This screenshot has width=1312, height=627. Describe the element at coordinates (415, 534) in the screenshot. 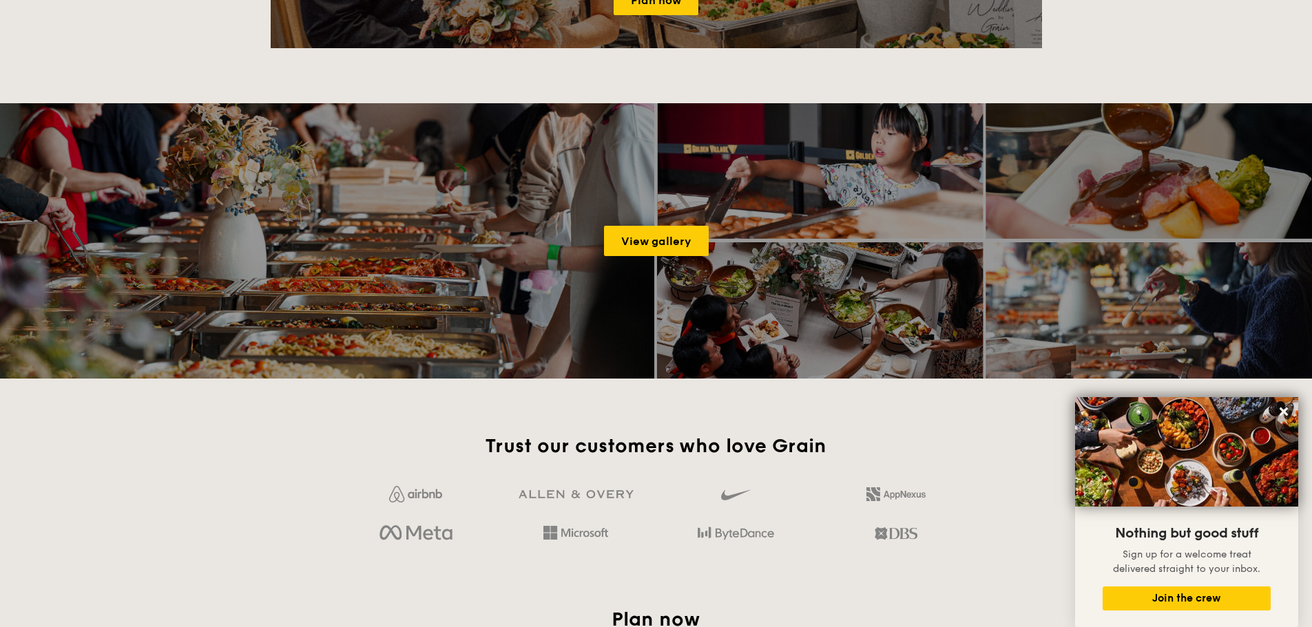

I see `img: meta.d311700b.png` at that location.